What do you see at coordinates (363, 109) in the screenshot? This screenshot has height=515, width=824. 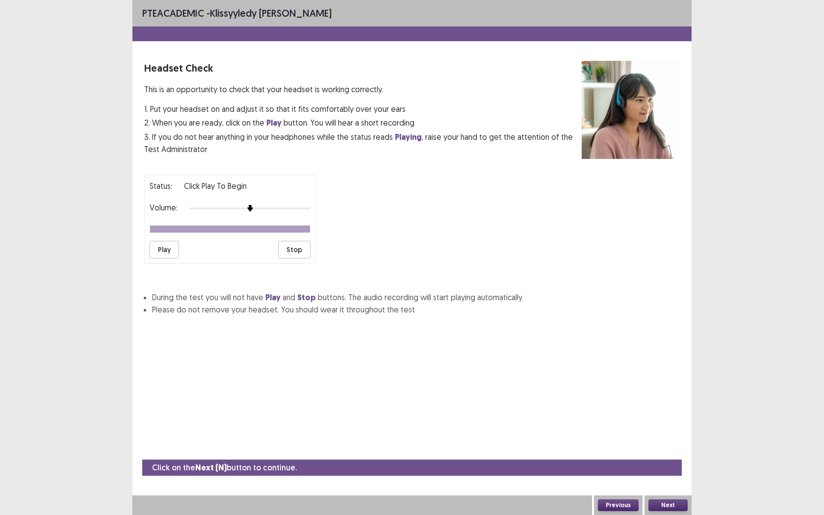 I see `p: 1. Put your headset on and adjust it so that it fits comfortably over your ears` at bounding box center [363, 109].